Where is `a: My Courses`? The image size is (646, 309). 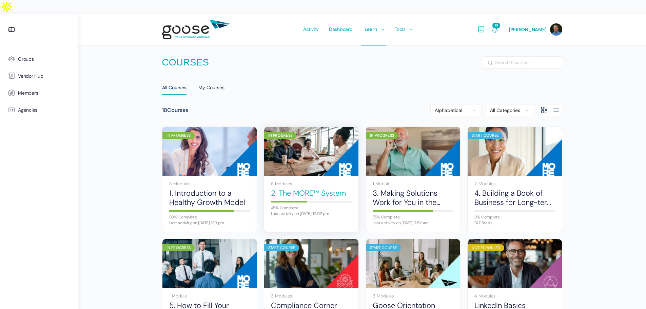
a: My Courses is located at coordinates (211, 88).